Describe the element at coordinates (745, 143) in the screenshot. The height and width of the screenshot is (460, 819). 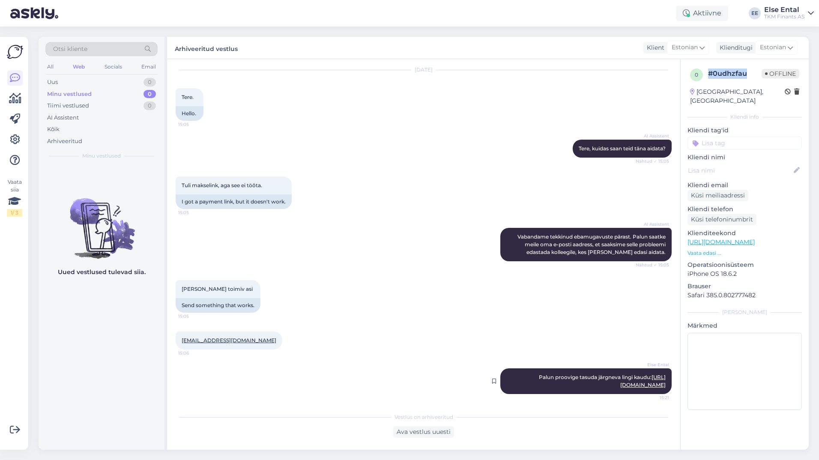
I see `input: Lisa tag` at that location.